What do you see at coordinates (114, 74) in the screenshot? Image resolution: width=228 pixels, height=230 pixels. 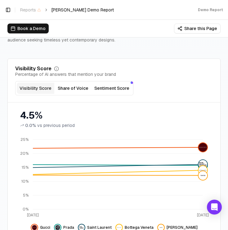 I see `div: Percentage of AI answers that mention your brand` at bounding box center [114, 74].